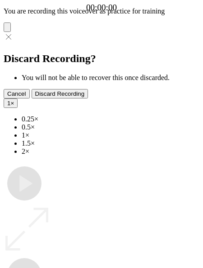  I want to click on li: You will not be able to recover this once discarded., so click(110, 78).